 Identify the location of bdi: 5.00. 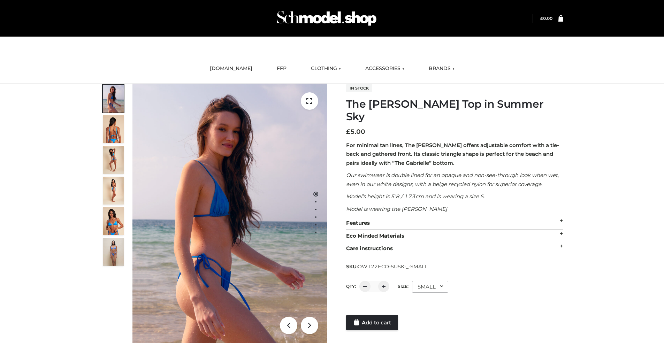
(355, 132).